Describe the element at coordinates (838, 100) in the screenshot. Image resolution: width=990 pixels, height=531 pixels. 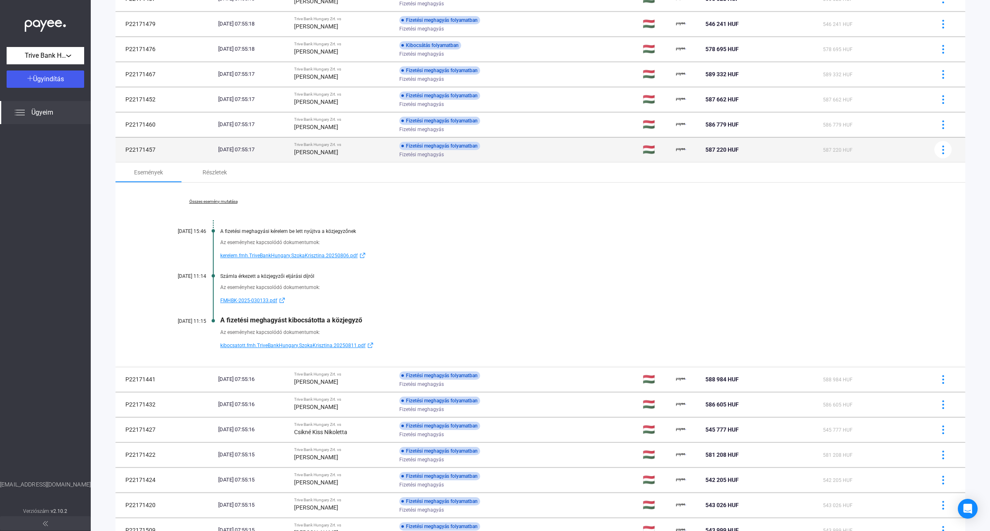
I see `span: 587 662 HUF` at that location.